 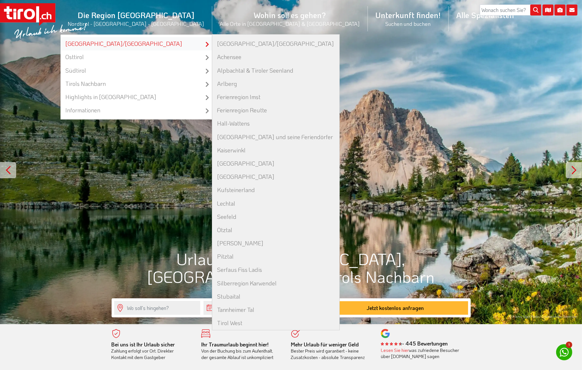 What do you see at coordinates (275, 257) in the screenshot?
I see `a: Pitztal` at bounding box center [275, 257].